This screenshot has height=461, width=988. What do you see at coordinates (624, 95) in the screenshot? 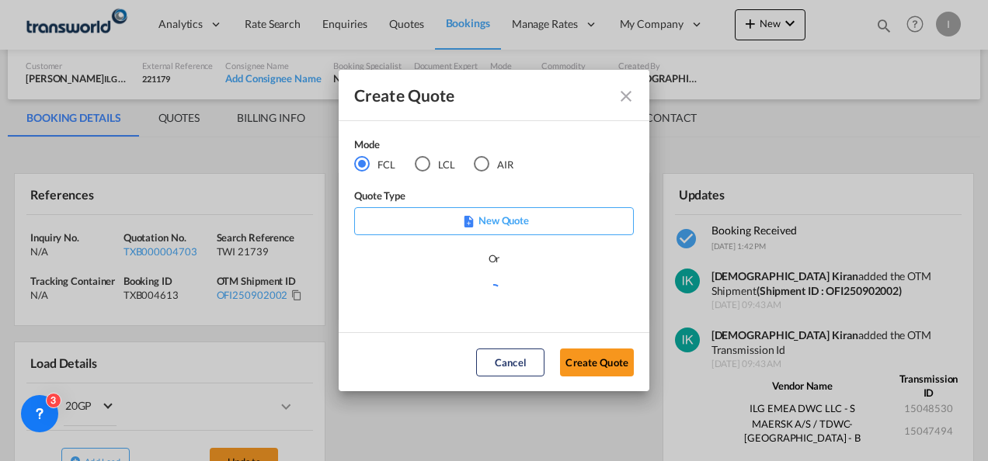
I see `button: Close dialog` at bounding box center [624, 95].